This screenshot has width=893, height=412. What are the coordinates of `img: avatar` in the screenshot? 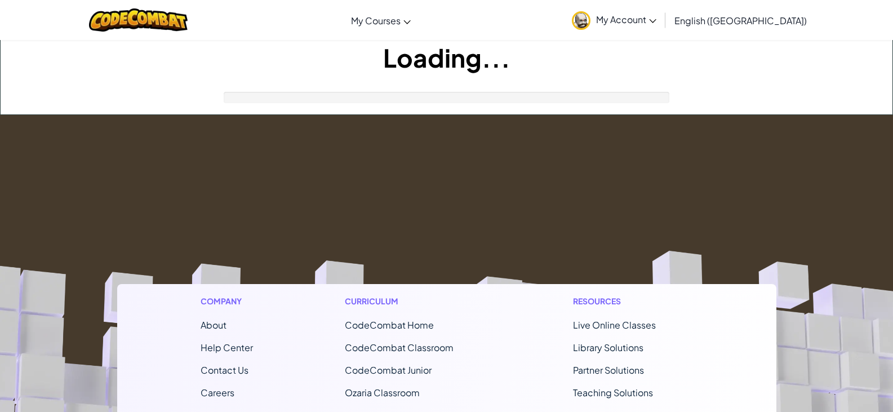 It's located at (581, 20).